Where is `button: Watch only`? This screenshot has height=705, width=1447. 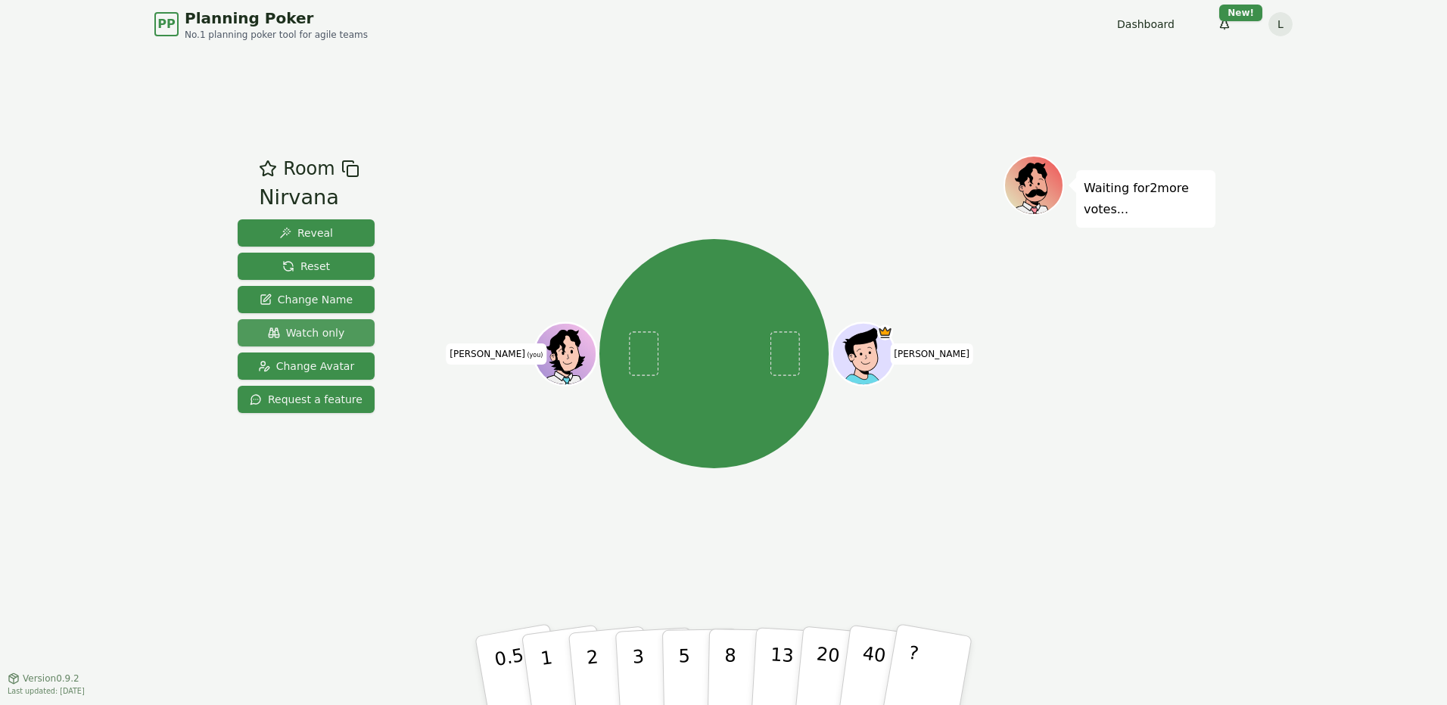
button: Watch only is located at coordinates (306, 333).